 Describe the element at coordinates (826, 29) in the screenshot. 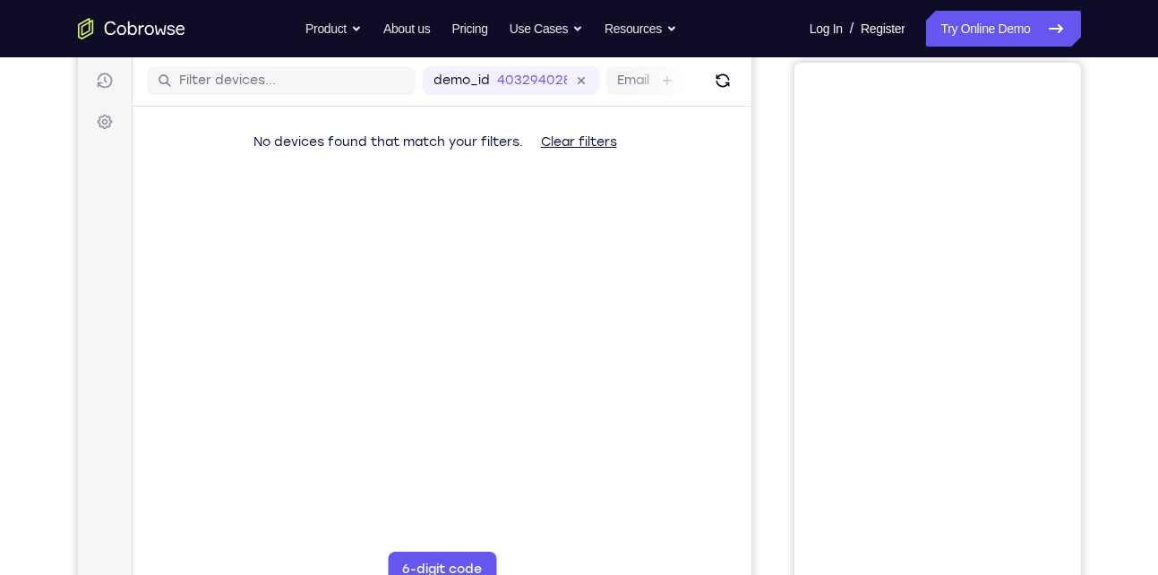

I see `a: Log In` at that location.